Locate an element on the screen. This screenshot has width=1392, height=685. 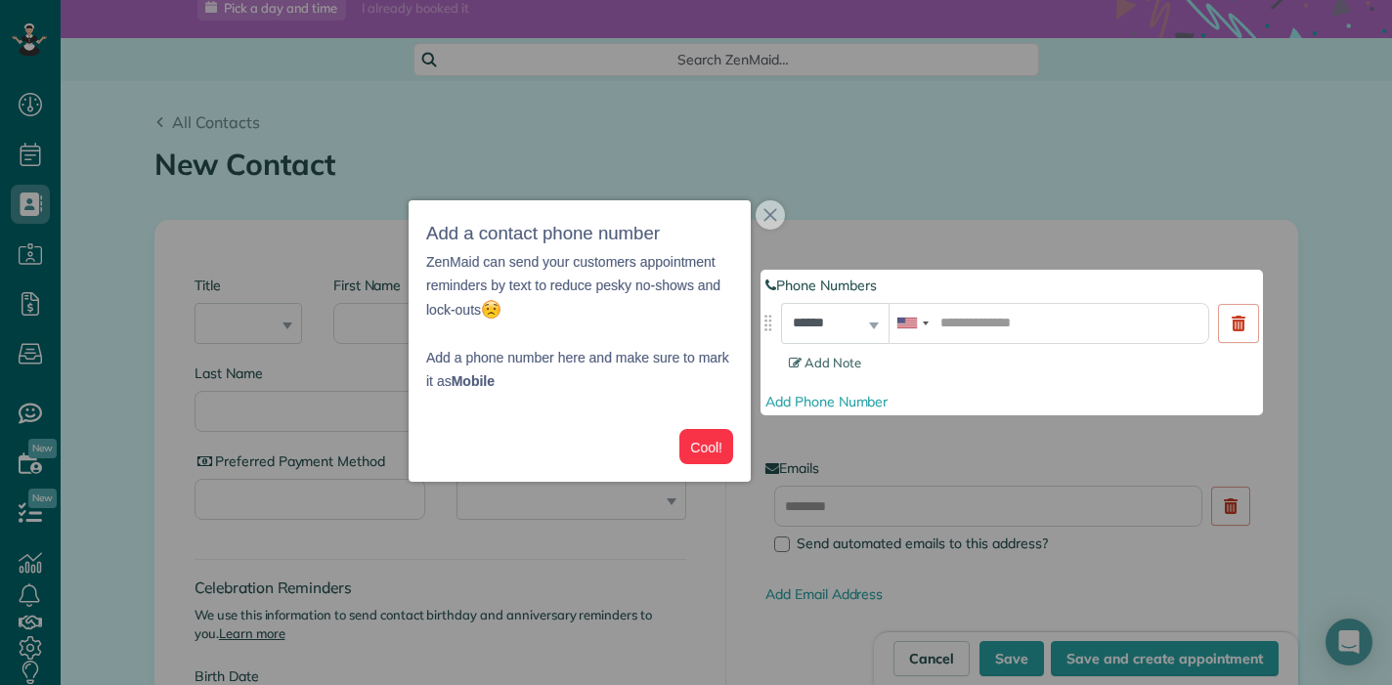
span: Add Note is located at coordinates (825, 363).